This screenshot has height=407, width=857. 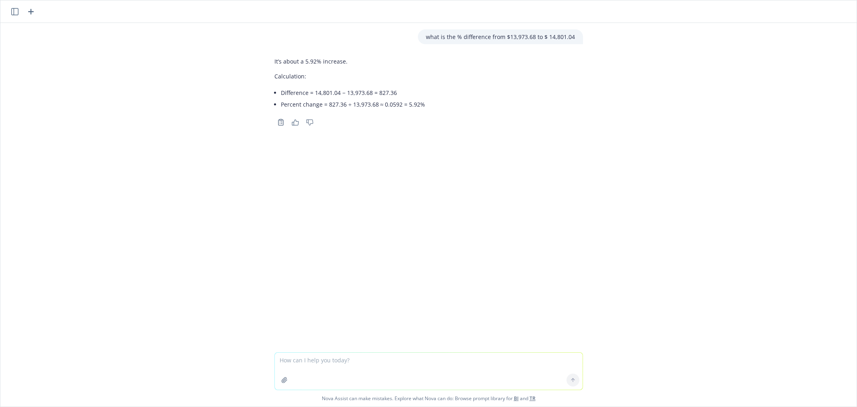 What do you see at coordinates (353, 92) in the screenshot?
I see `li: Difference = 14,801.04 − 13,973.68 = 827.36` at bounding box center [353, 92].